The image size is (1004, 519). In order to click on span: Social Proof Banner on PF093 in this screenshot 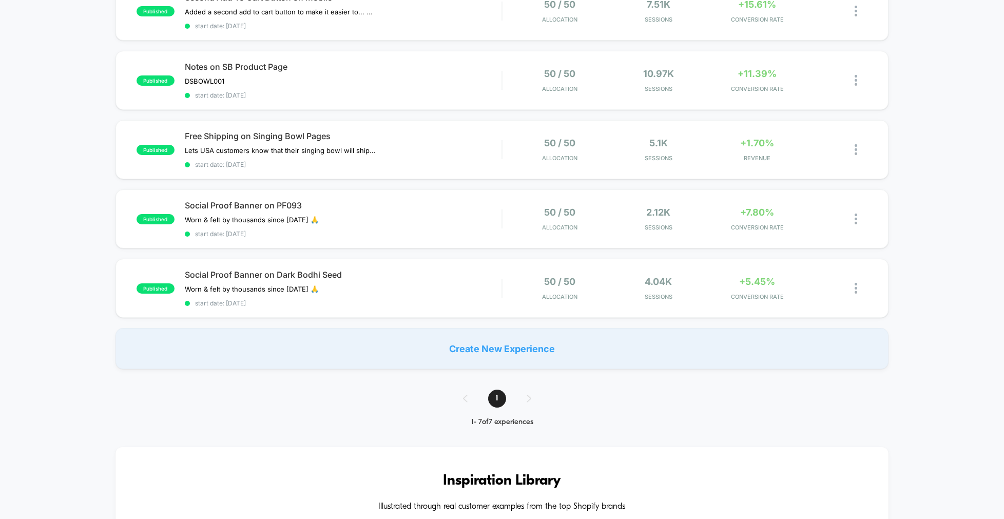, I will do `click(343, 205)`.